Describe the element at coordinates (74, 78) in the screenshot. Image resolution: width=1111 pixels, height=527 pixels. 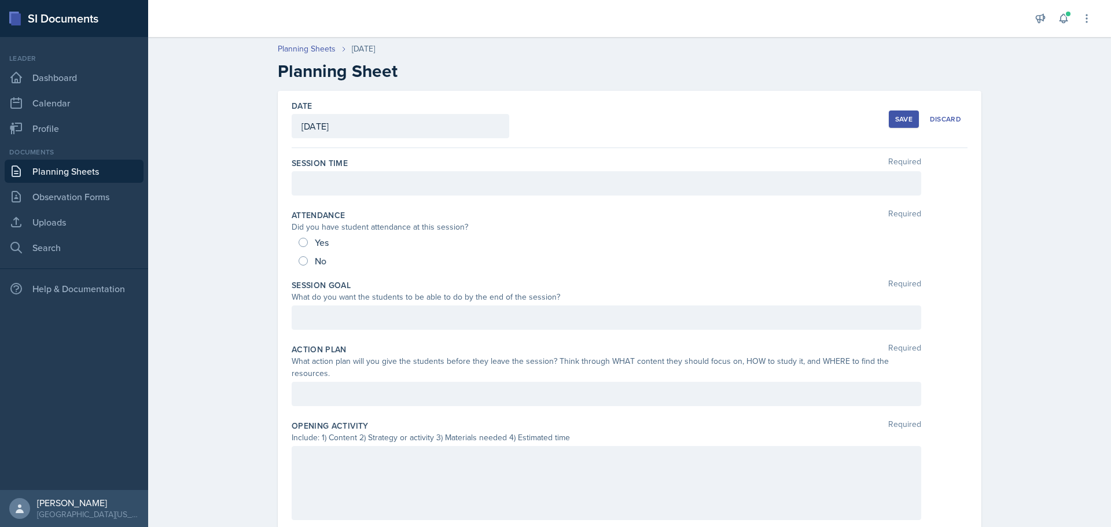
I see `a: Dashboard` at that location.